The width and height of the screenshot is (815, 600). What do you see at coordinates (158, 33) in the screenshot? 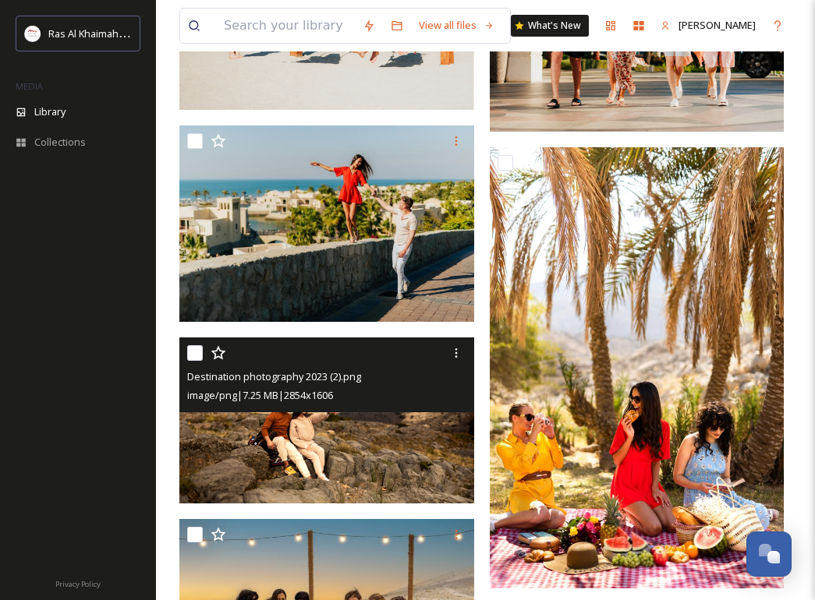
I see `span: Ras Al Khaimah Tourism Development Authority` at bounding box center [158, 33].